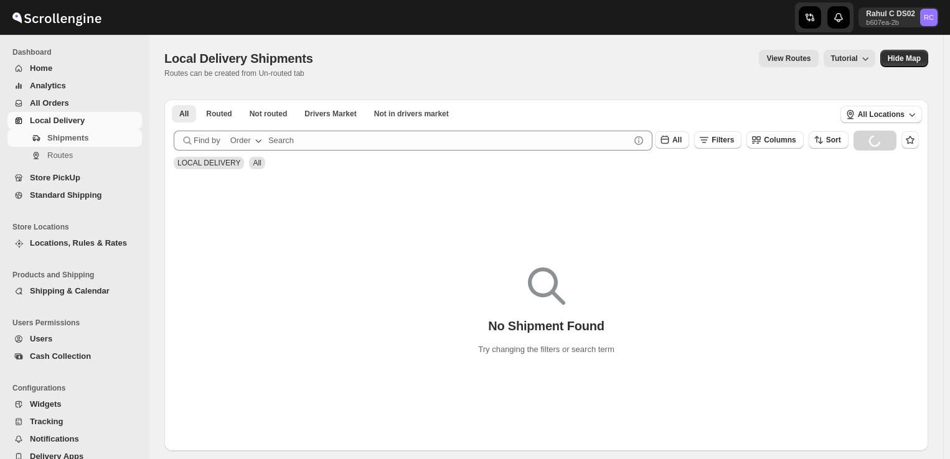  What do you see at coordinates (70, 291) in the screenshot?
I see `span: Shipping & Calendar` at bounding box center [70, 291].